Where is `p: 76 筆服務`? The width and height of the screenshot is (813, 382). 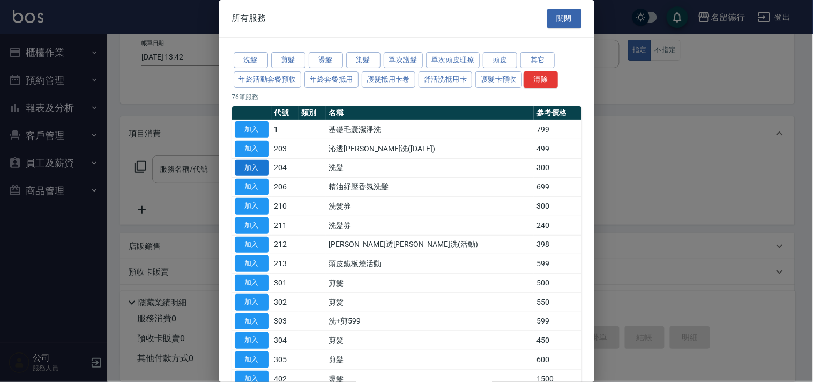
p: 76 筆服務 is located at coordinates (407, 97).